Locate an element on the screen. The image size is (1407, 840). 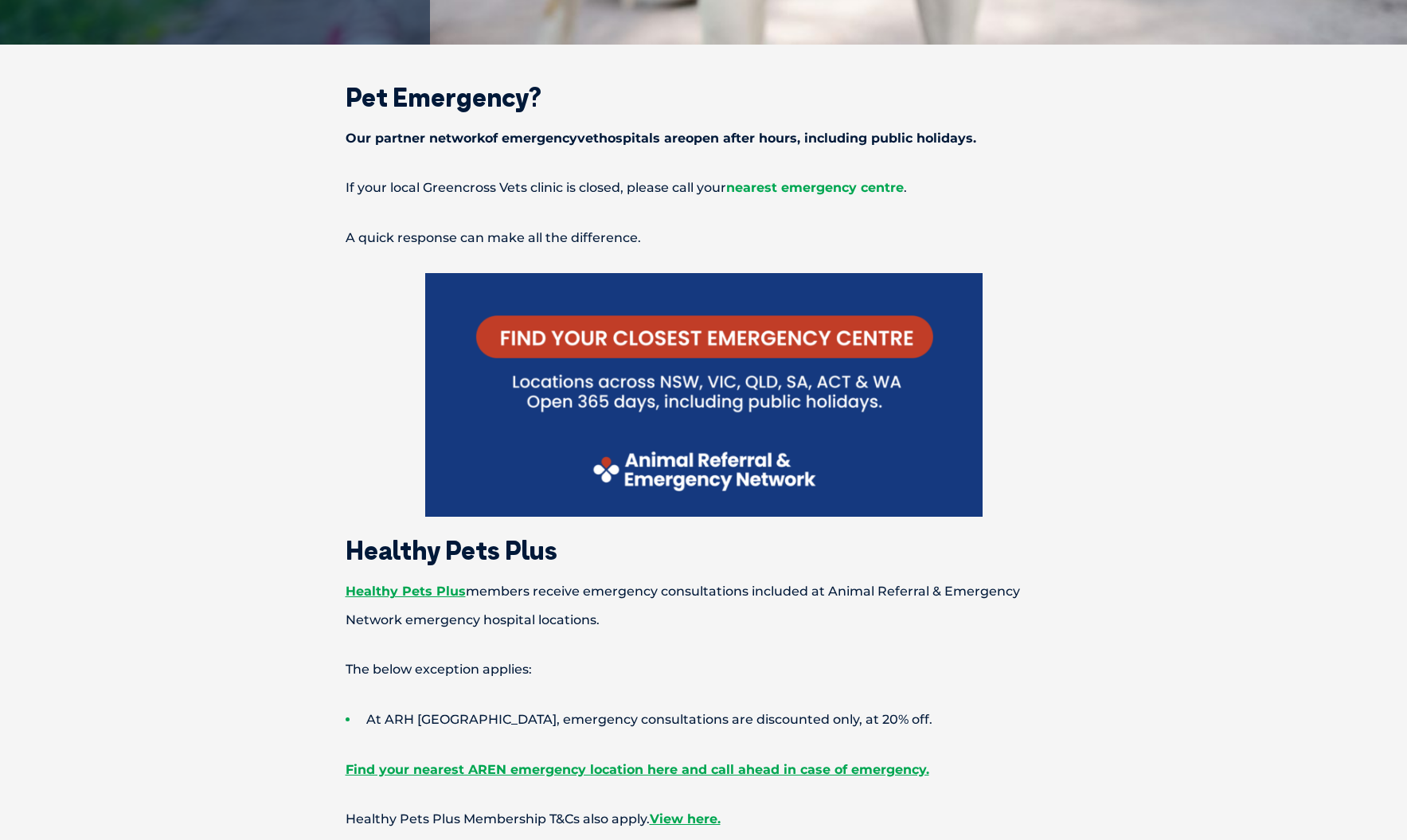
span: hospitals is located at coordinates (629, 138).